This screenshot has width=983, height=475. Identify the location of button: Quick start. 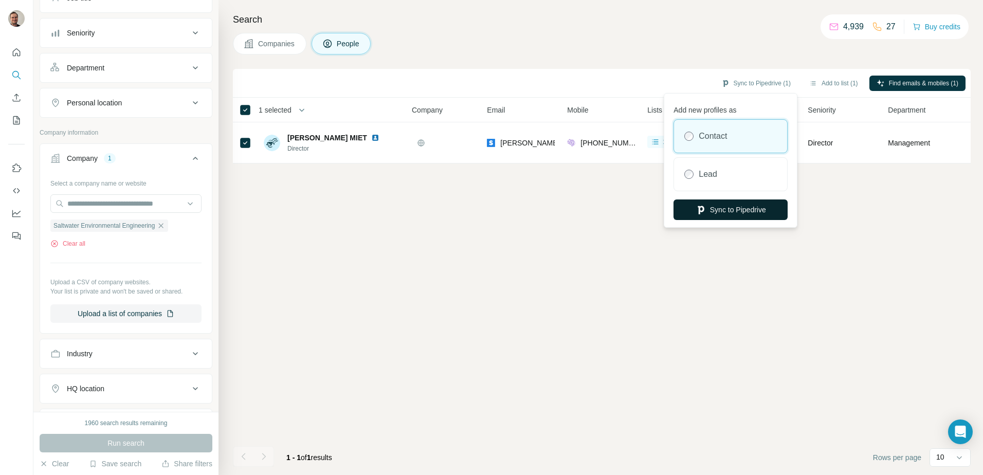
(16, 52).